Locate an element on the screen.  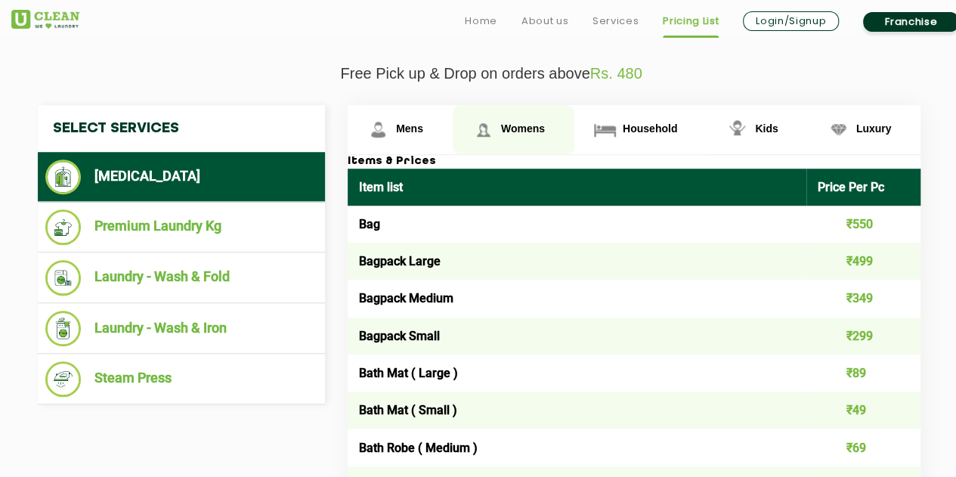
img: Mens is located at coordinates (378, 129).